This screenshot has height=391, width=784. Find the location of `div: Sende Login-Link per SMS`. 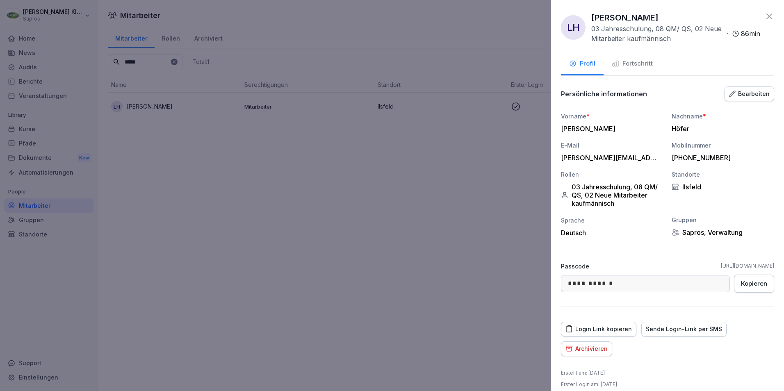

div: Sende Login-Link per SMS is located at coordinates (684, 329).